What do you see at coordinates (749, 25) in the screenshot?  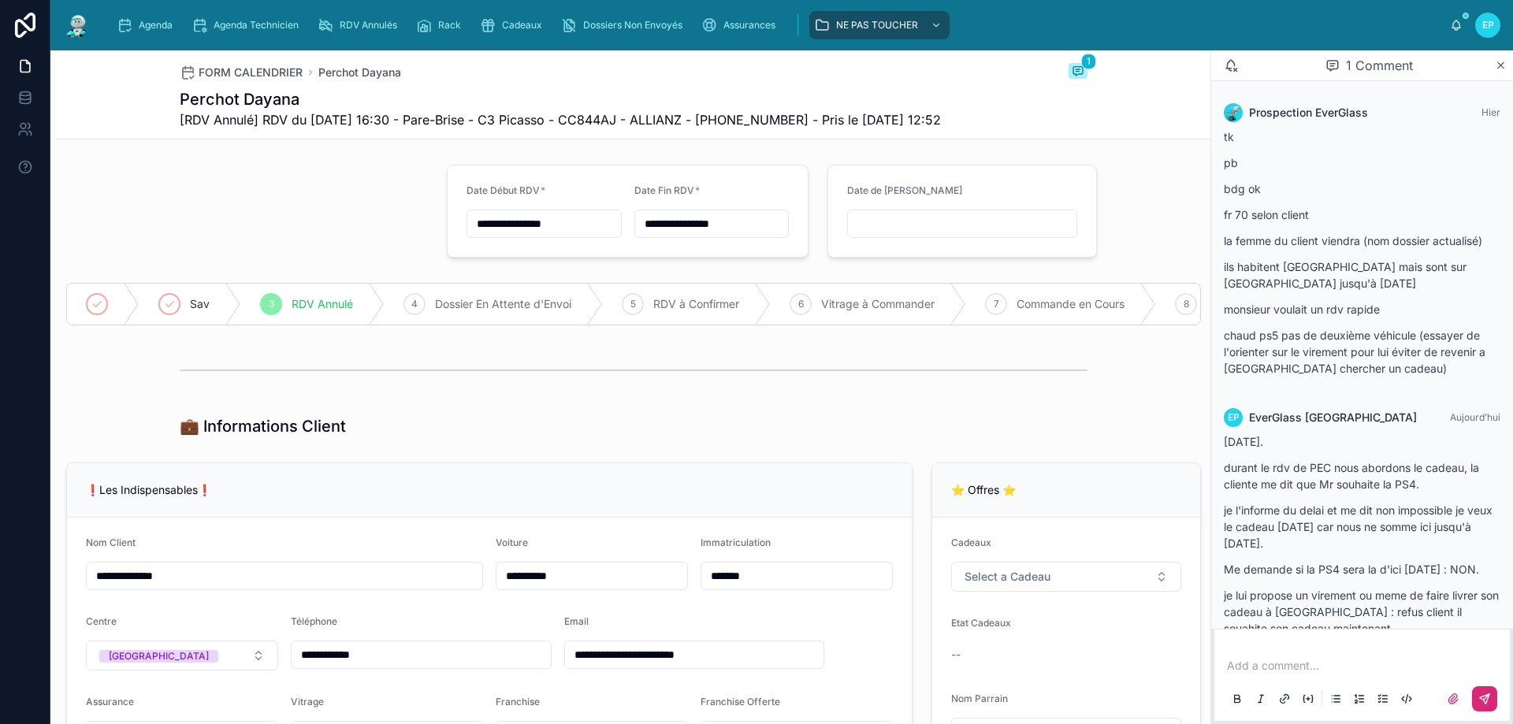 I see `span: Assurances` at bounding box center [749, 25].